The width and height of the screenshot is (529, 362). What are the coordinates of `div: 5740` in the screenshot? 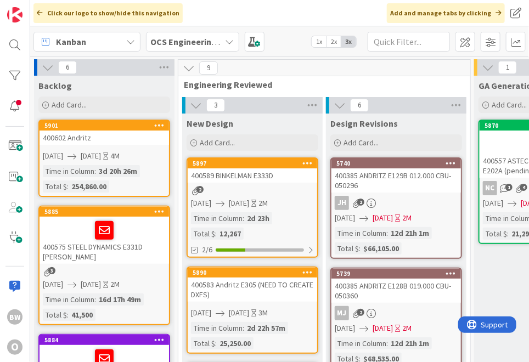 It's located at (398, 164).